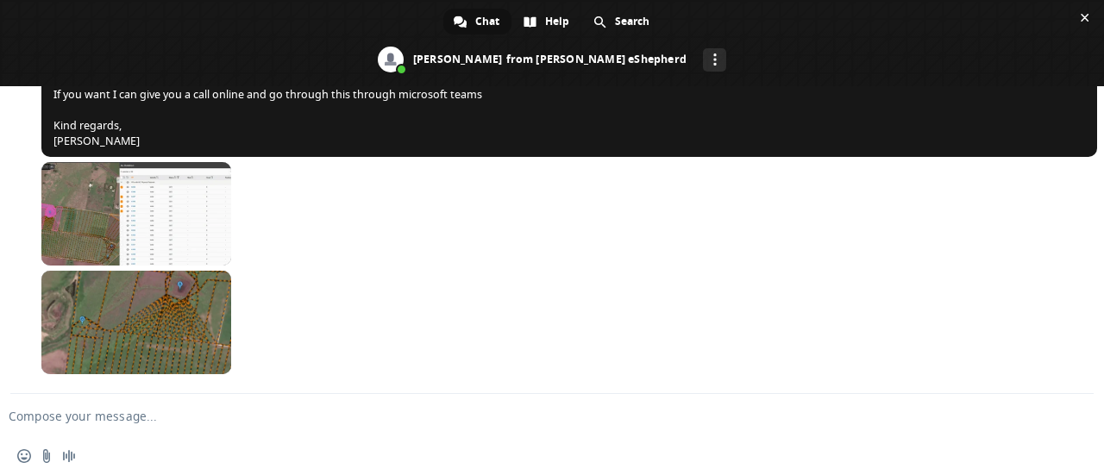 The width and height of the screenshot is (1104, 475). Describe the element at coordinates (477, 22) in the screenshot. I see `div: Chat` at that location.